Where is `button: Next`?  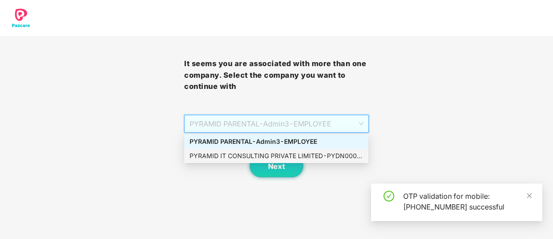 button: Next is located at coordinates (277, 166).